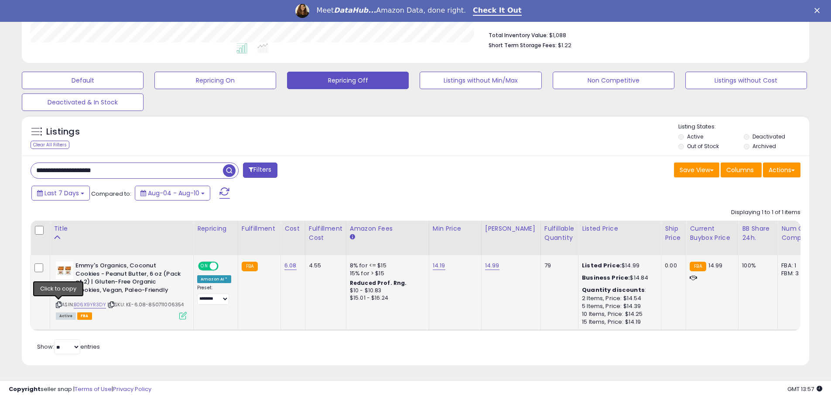 Image resolution: width=831 pixels, height=398 pixels. Describe the element at coordinates (386, 298) in the screenshot. I see `div: $15.01 - $16.24` at that location.